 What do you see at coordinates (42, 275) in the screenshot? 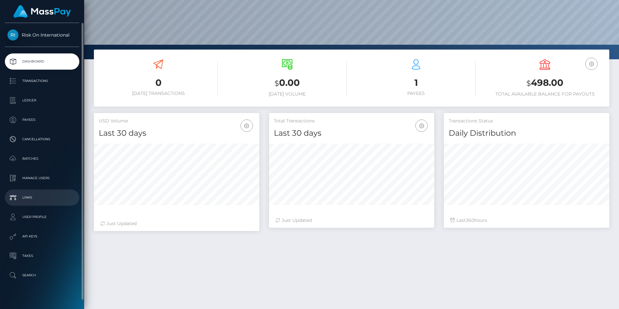
I see `p: Search` at bounding box center [42, 275].